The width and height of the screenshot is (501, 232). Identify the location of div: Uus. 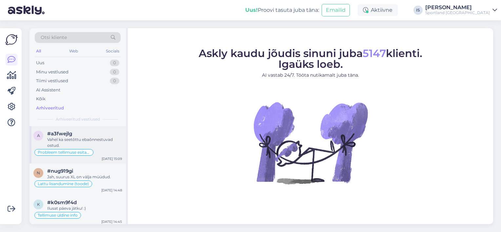
(40, 63).